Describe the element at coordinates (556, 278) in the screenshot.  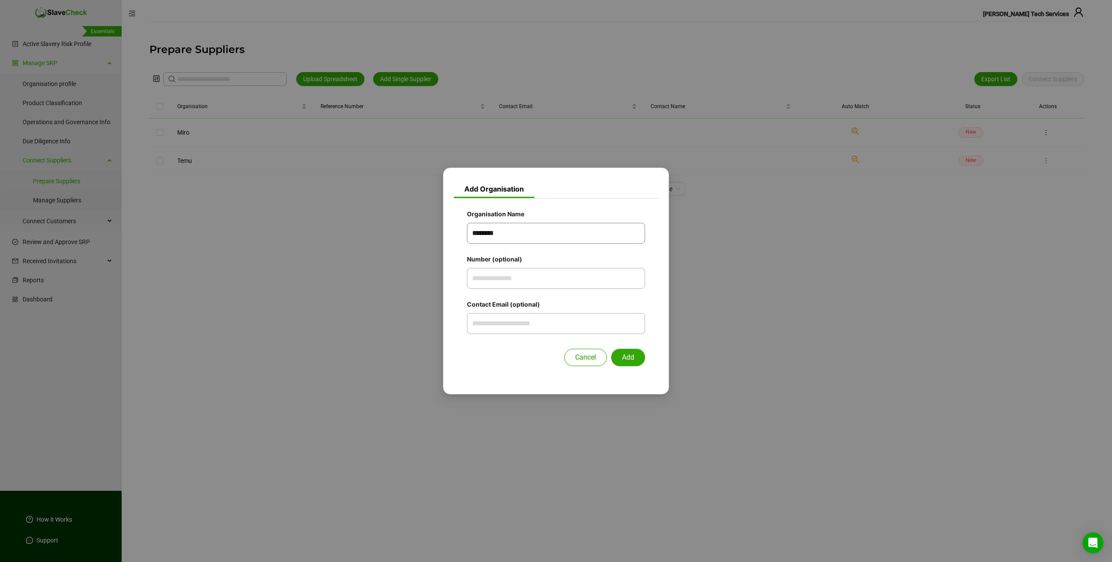
I see `input: Number (optional)` at that location.